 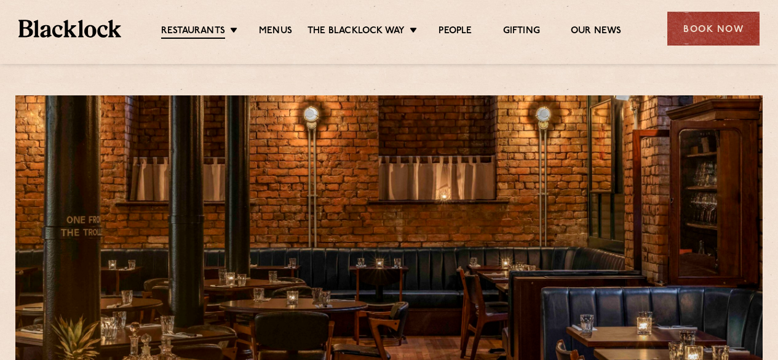 I want to click on a: The Blacklock Way, so click(x=356, y=31).